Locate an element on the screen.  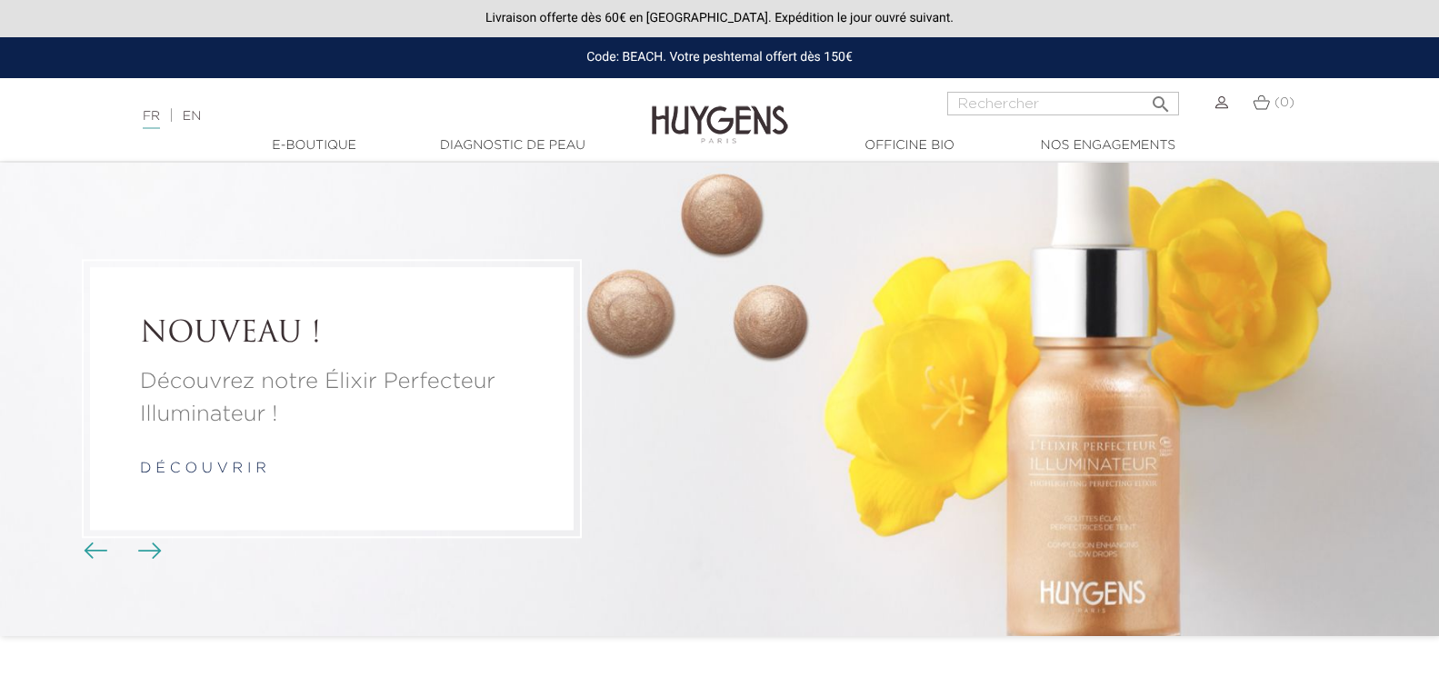
span: (0) is located at coordinates (1284, 103).